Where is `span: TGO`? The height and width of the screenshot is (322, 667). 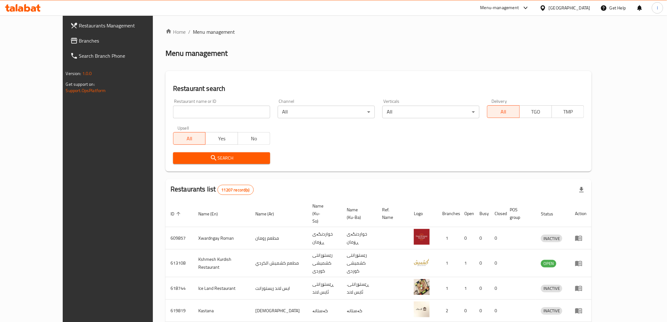 span: TGO is located at coordinates (536, 112).